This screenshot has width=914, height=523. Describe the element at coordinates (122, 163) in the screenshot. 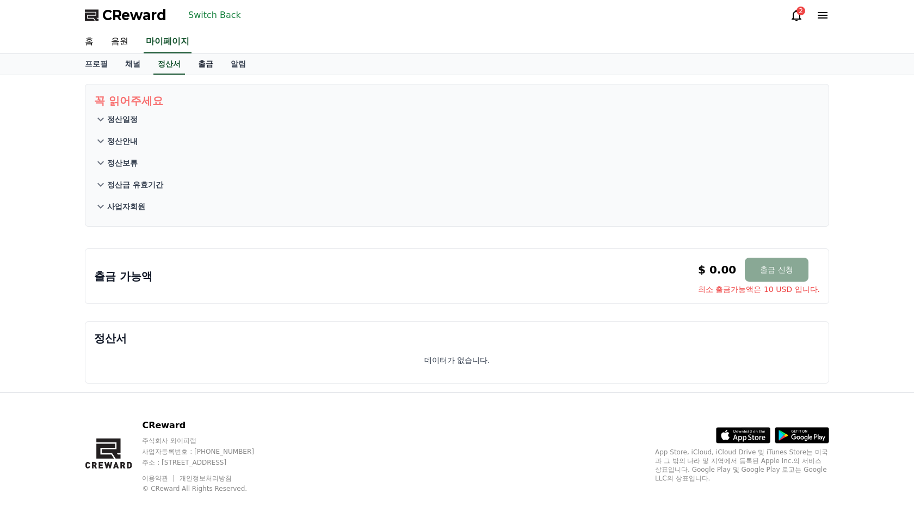

I see `p: 정산보류` at that location.